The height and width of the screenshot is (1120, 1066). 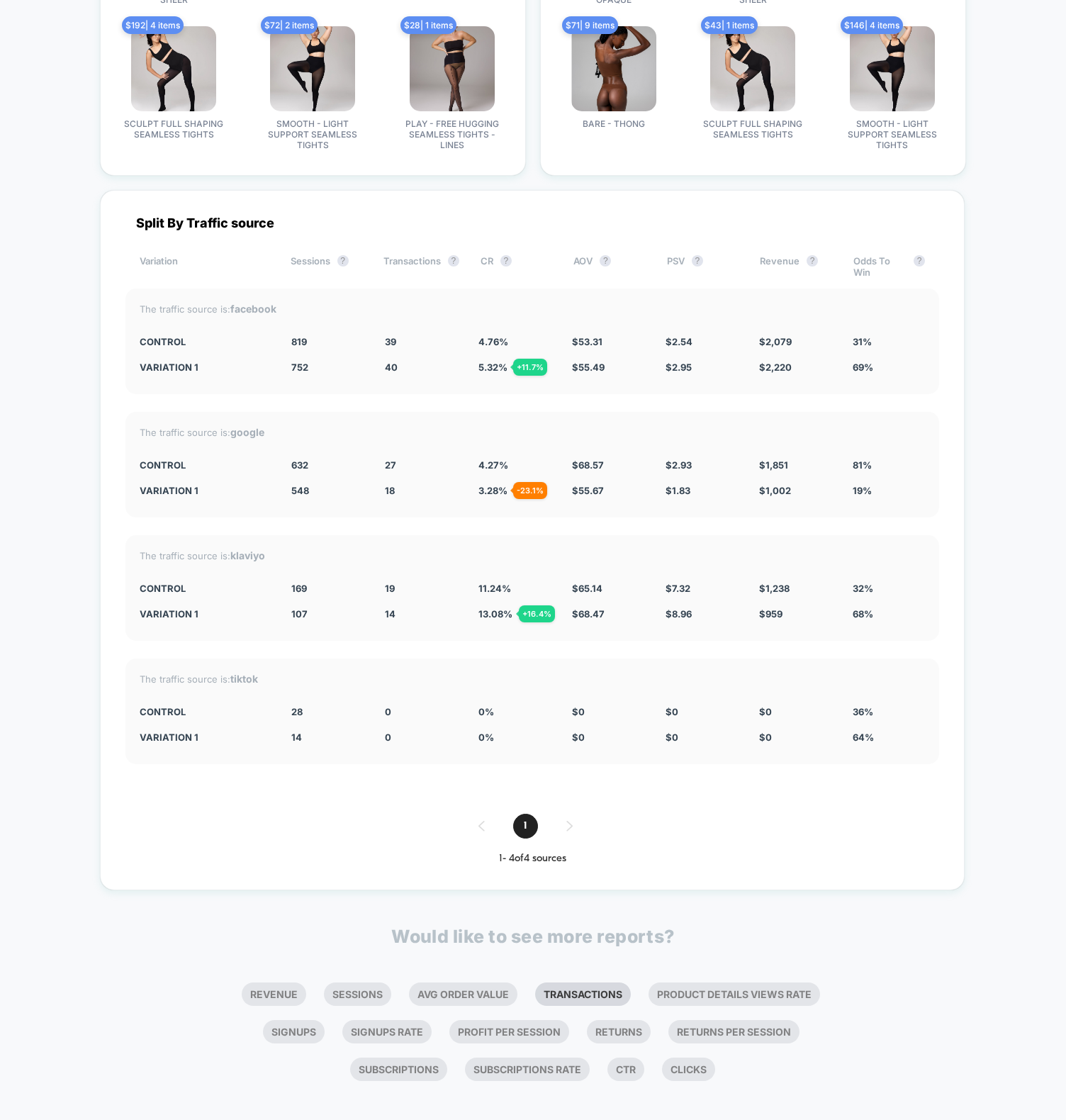 I want to click on div: 31%, so click(x=889, y=342).